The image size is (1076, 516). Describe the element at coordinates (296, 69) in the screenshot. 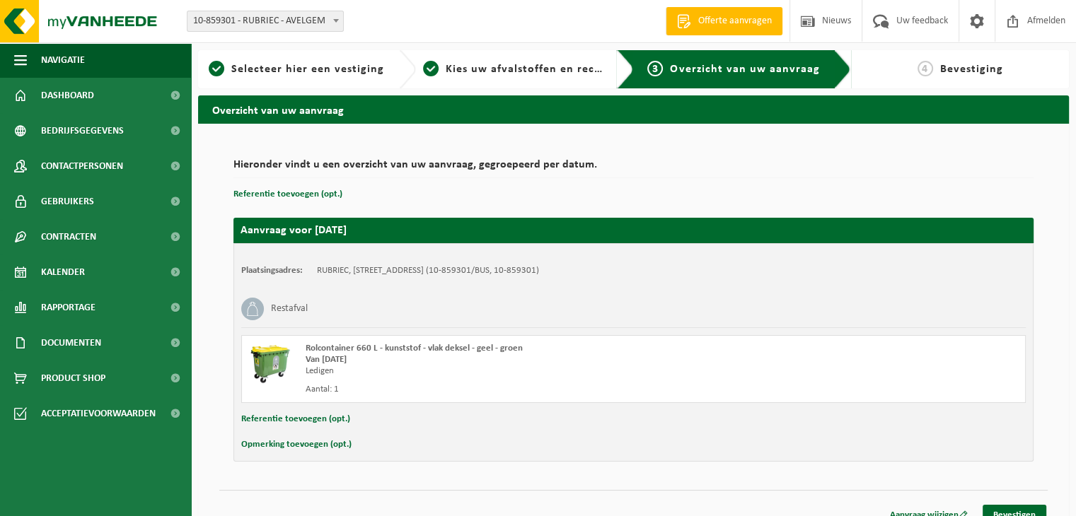

I see `a: 1Selecteer hier een vestiging` at that location.